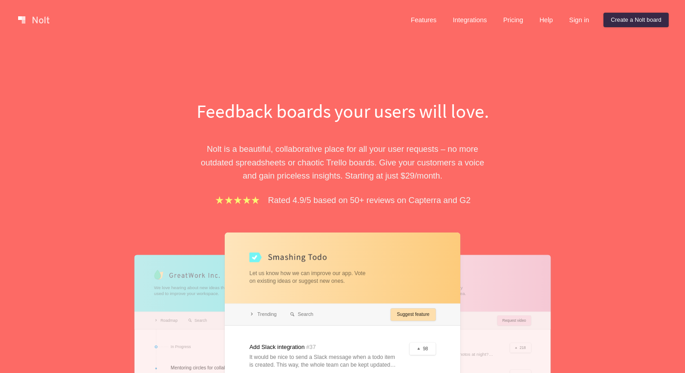 Image resolution: width=685 pixels, height=373 pixels. I want to click on img: stars.b067e34983.png, so click(237, 200).